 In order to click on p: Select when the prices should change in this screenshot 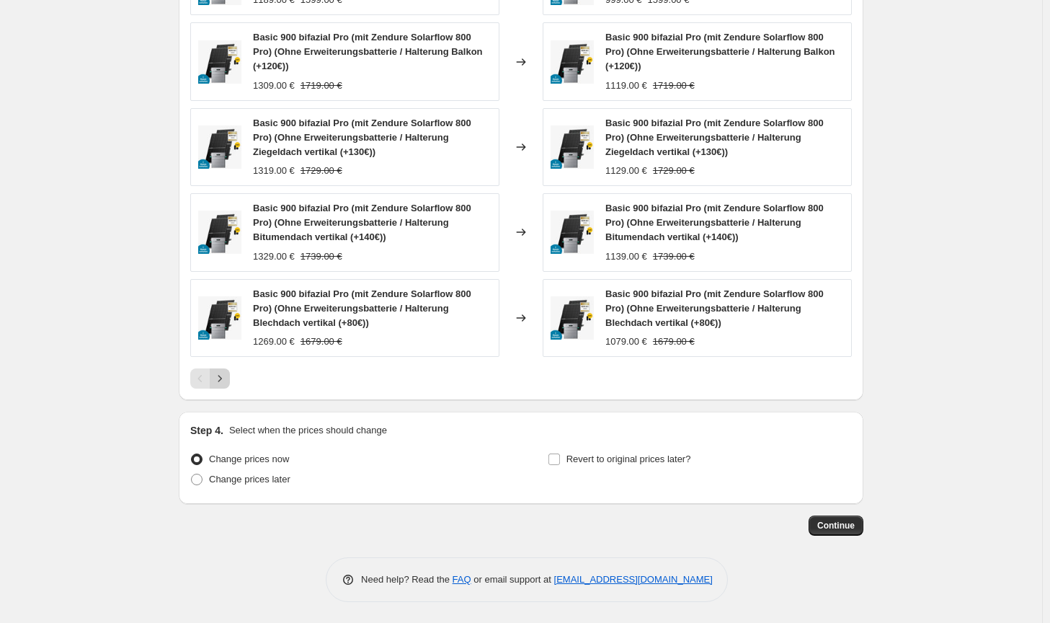, I will do `click(308, 430)`.